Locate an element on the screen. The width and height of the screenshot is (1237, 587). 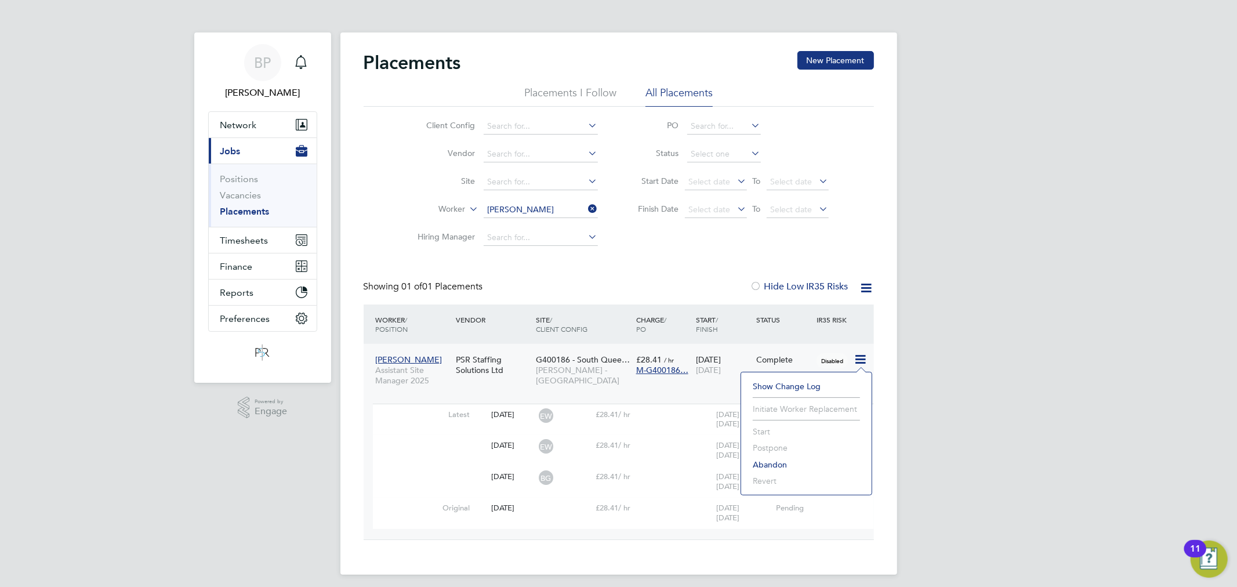
li: Start is located at coordinates (806, 431).